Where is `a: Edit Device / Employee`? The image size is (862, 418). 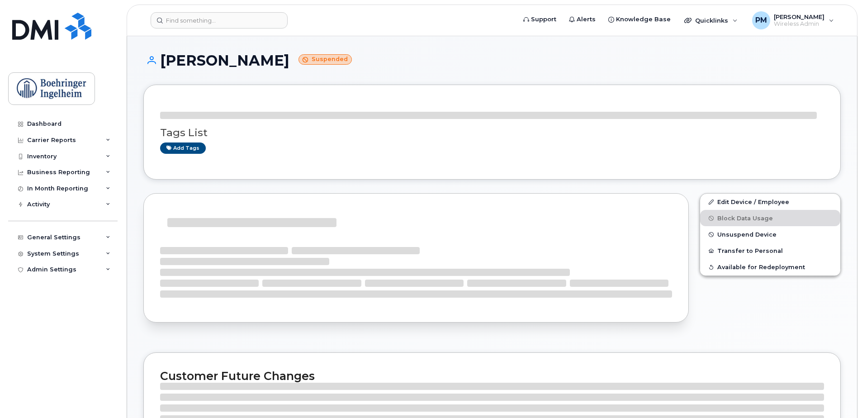 a: Edit Device / Employee is located at coordinates (770, 202).